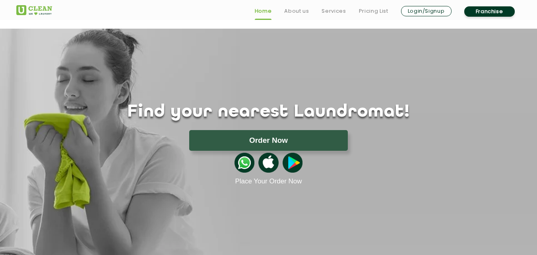 Image resolution: width=537 pixels, height=255 pixels. Describe the element at coordinates (244, 163) in the screenshot. I see `img: whatsappicon.png` at that location.